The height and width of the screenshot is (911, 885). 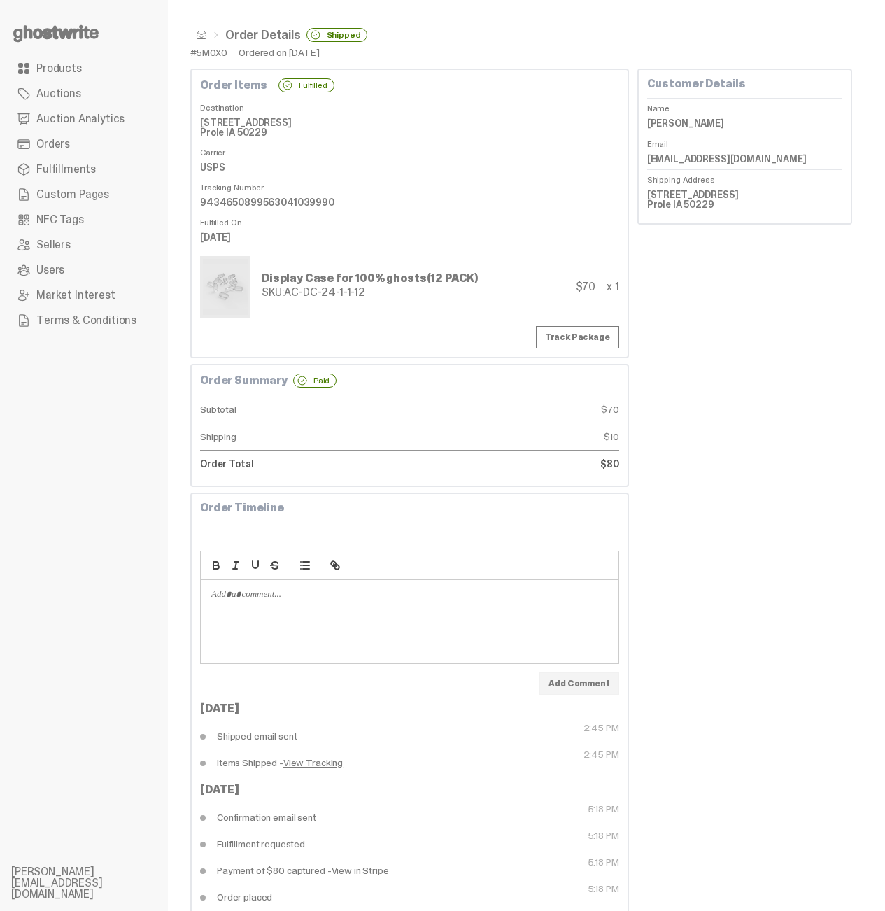 What do you see at coordinates (304, 464) in the screenshot?
I see `dt: Order Total` at bounding box center [304, 464].